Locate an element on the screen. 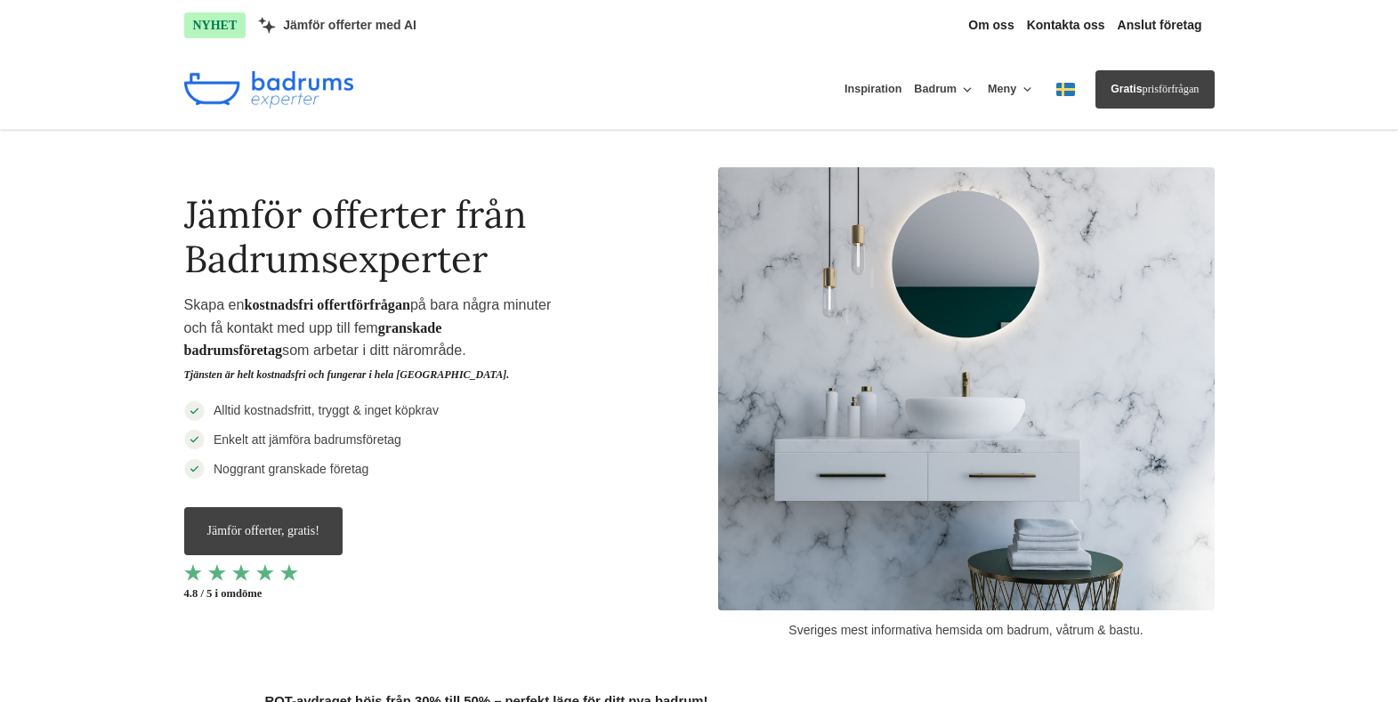 The width and height of the screenshot is (1398, 702). a: Jämför offerter, gratis! is located at coordinates (263, 531).